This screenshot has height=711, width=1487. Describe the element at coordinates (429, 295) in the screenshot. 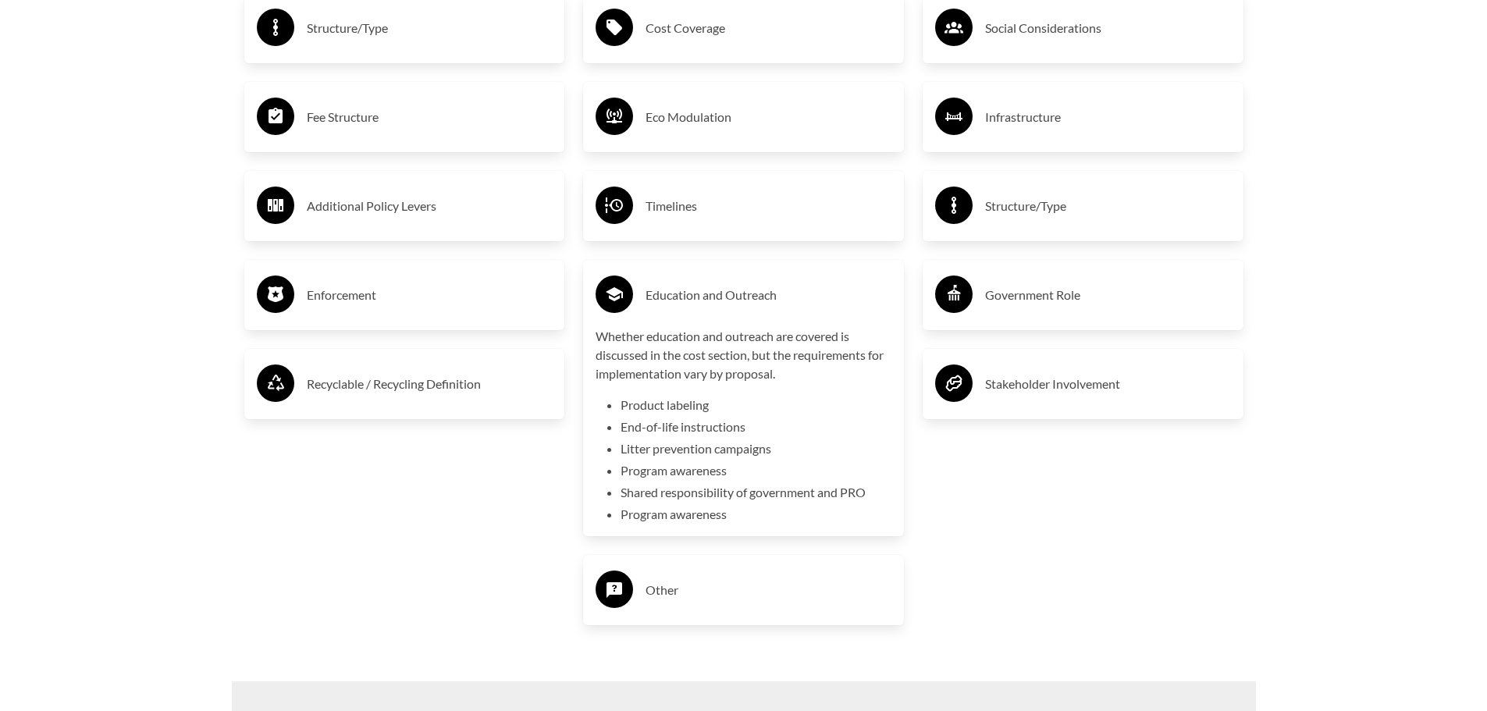

I see `h3: Enforcement` at that location.